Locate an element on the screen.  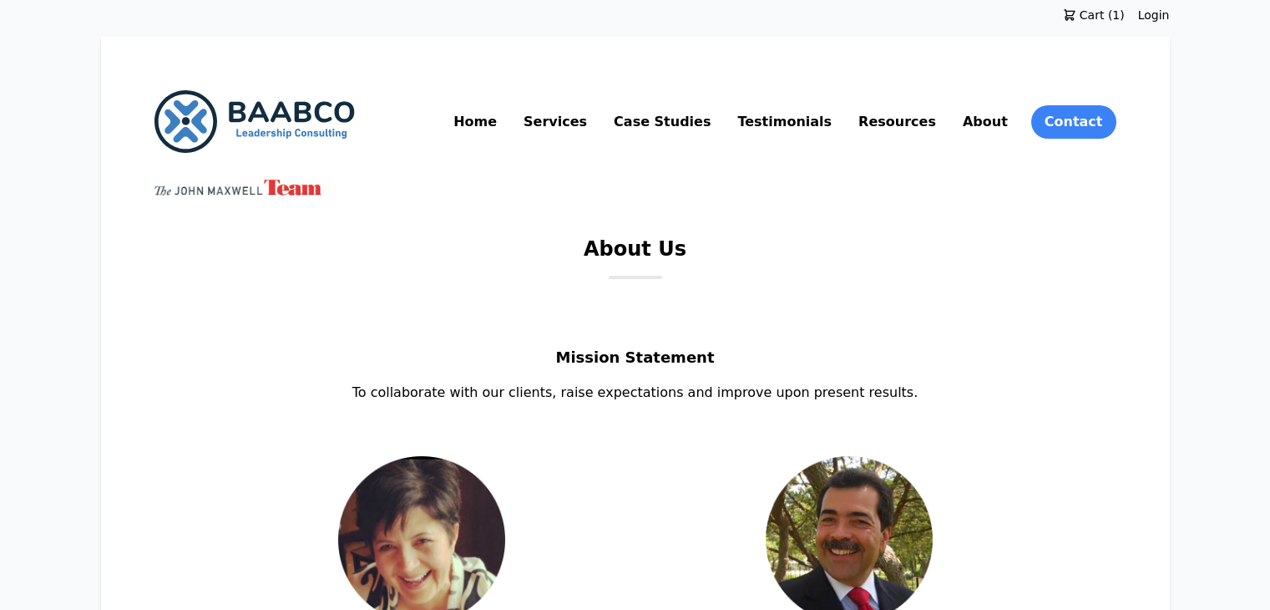
a: Contact is located at coordinates (1074, 122).